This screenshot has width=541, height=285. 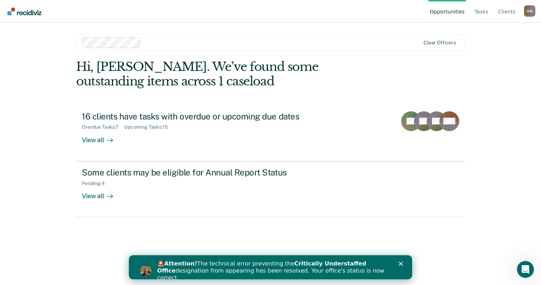 I want to click on div: Pending : 4, so click(x=96, y=183).